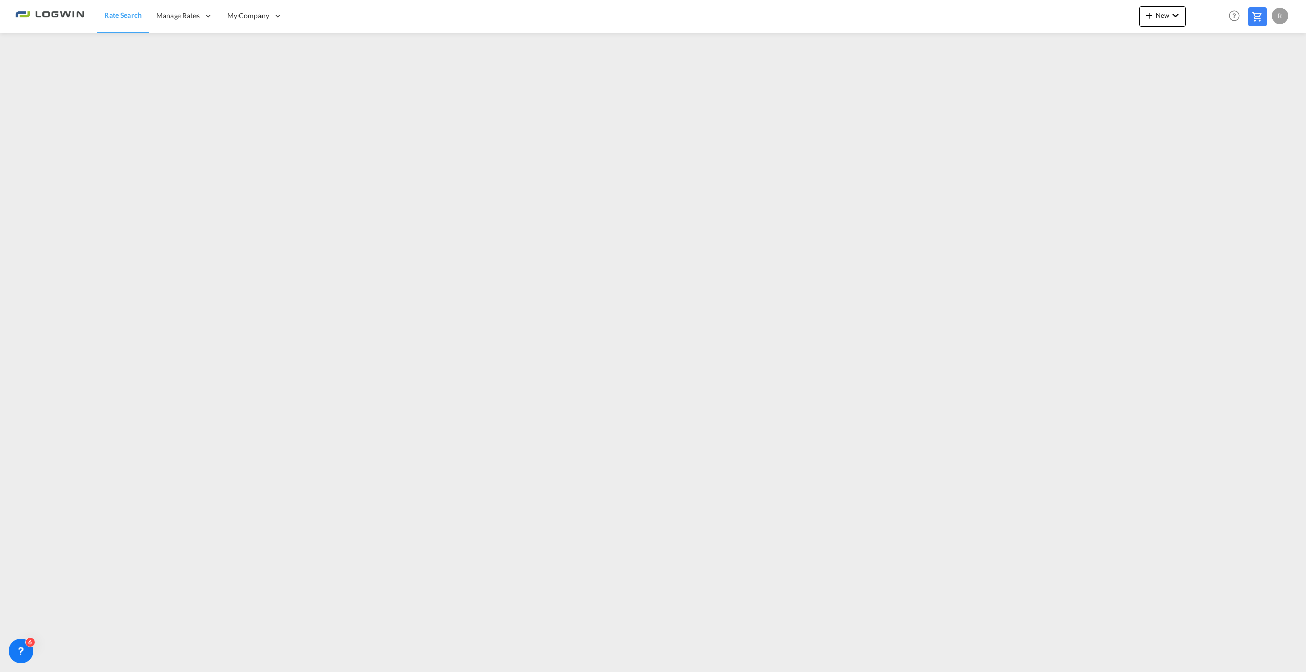 The image size is (1306, 672). I want to click on button: icon-plus 400-fgNewicon-chevron-down, so click(1162, 16).